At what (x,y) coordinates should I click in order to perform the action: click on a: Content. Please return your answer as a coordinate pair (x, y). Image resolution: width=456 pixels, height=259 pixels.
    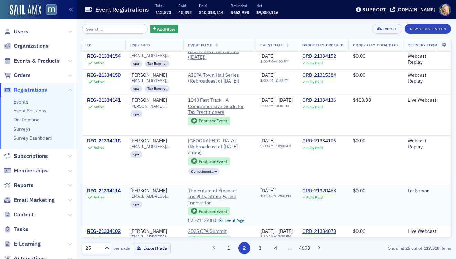
    Looking at the image, I should click on (19, 215).